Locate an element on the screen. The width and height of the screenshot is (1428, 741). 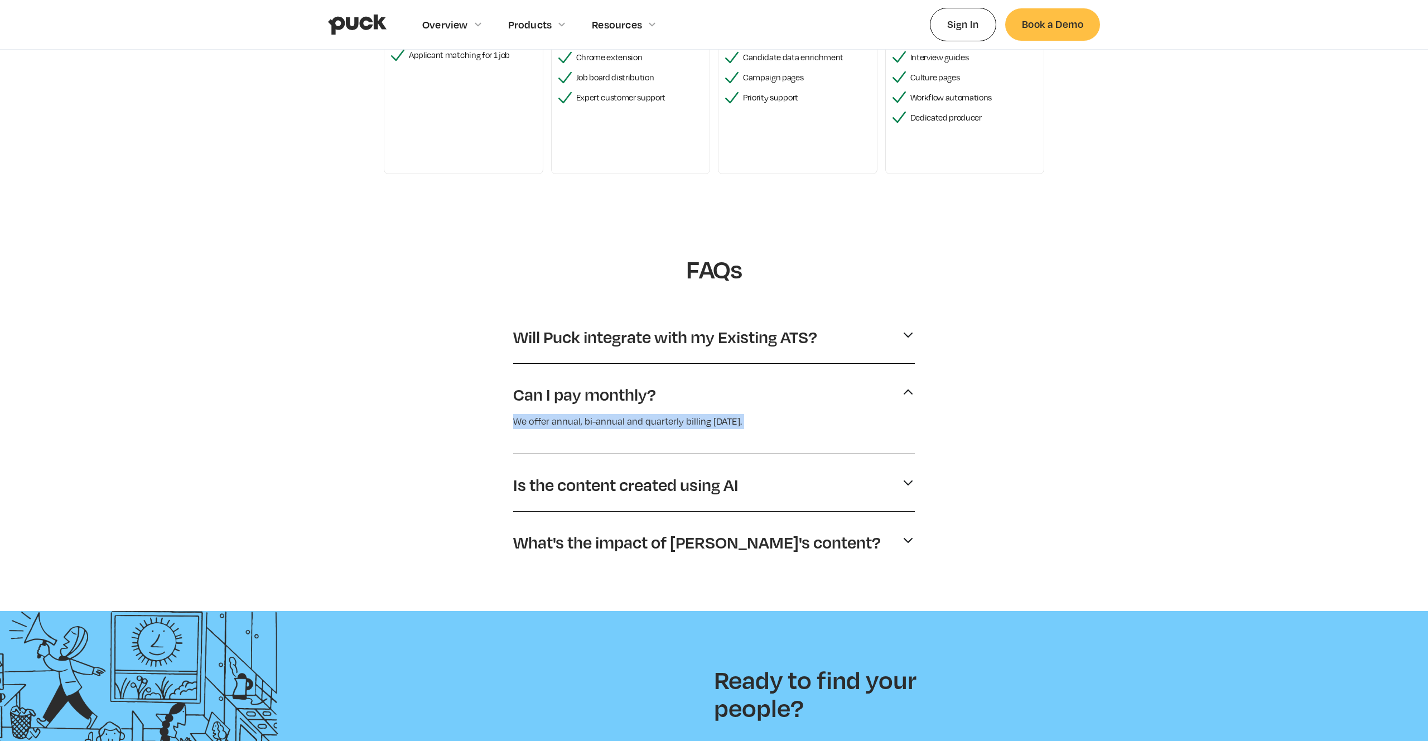
div: Workflow automations is located at coordinates (974, 98).